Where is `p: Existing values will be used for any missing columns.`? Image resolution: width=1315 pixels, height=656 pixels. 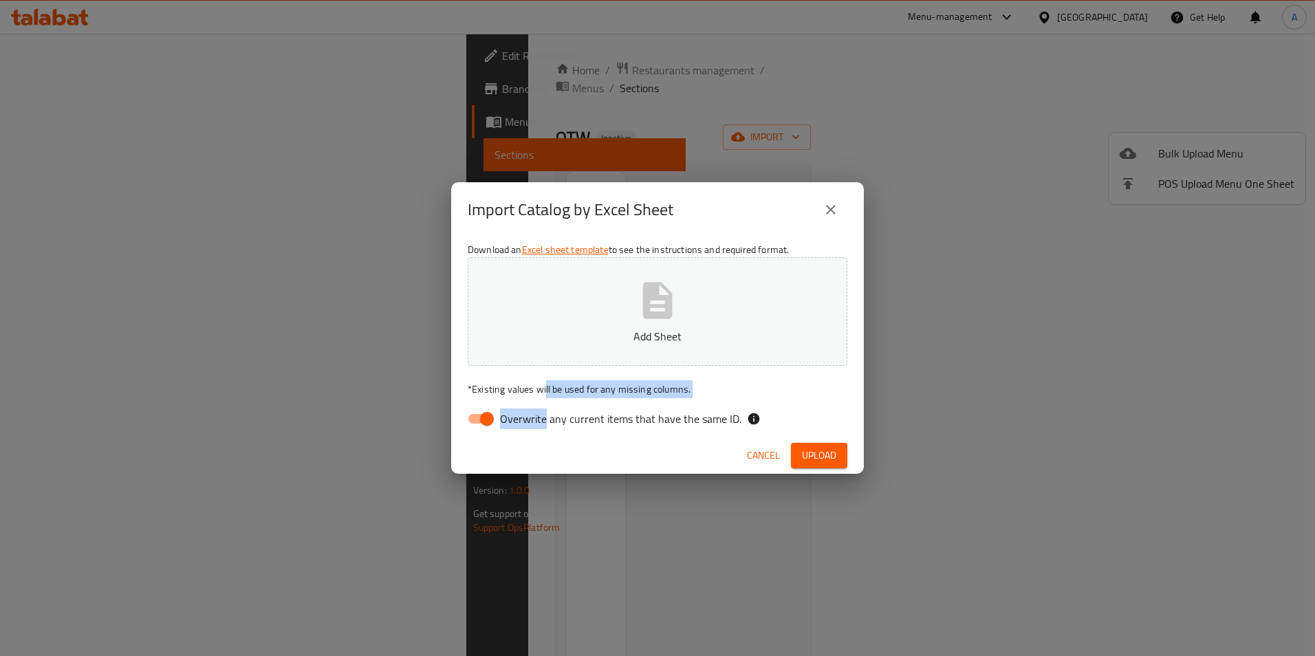 p: Existing values will be used for any missing columns. is located at coordinates (657, 389).